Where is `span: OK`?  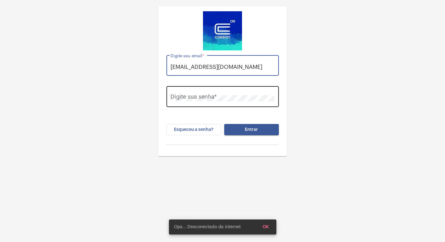 span: OK is located at coordinates (266, 227).